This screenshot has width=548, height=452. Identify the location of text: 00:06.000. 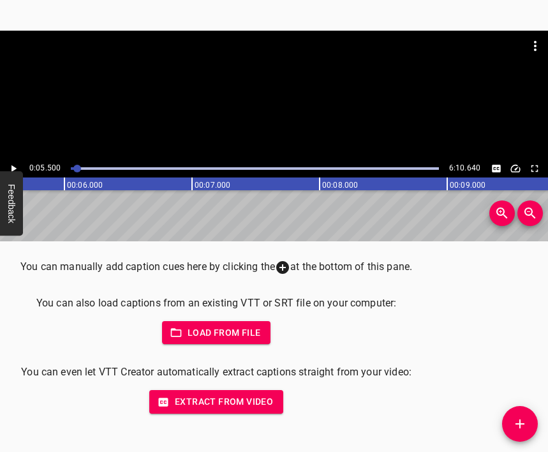
(85, 185).